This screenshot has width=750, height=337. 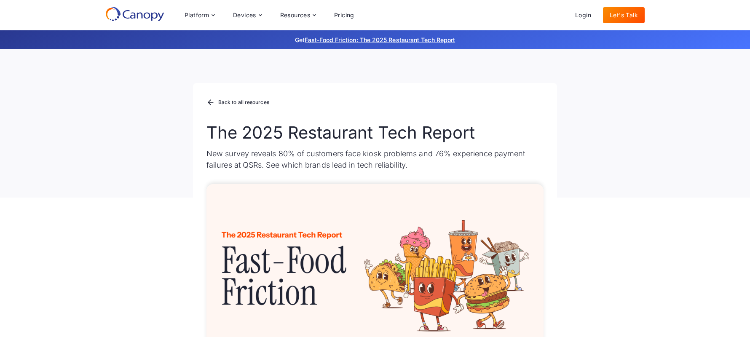 What do you see at coordinates (244, 102) in the screenshot?
I see `div: Back to all resources` at bounding box center [244, 102].